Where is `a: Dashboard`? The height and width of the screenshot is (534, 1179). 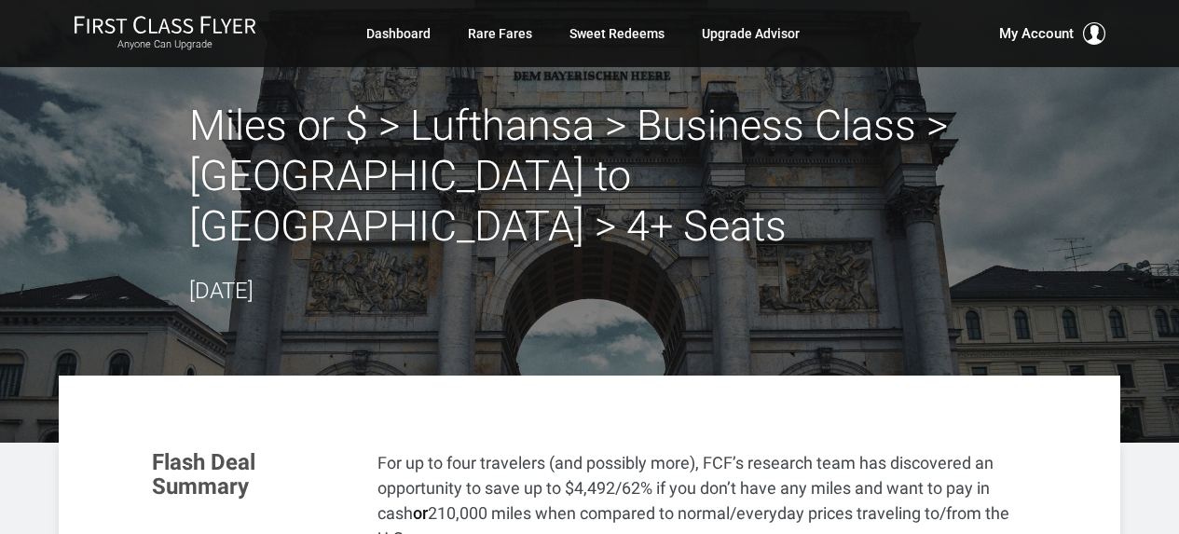
a: Dashboard is located at coordinates (398, 34).